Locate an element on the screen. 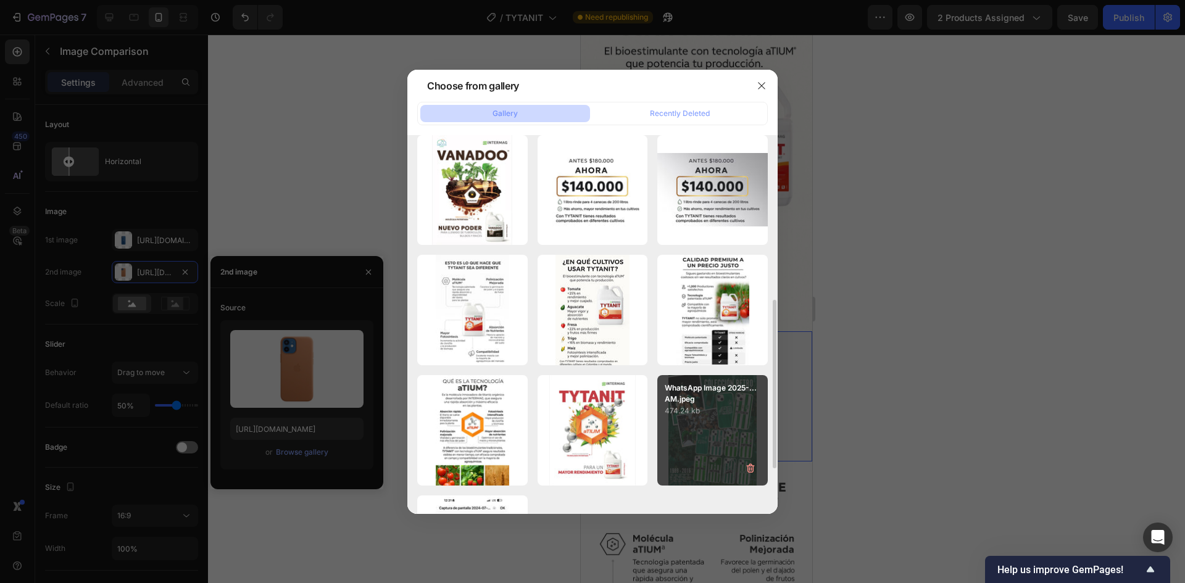 The height and width of the screenshot is (583, 1185). div: Gallery is located at coordinates (505, 114).